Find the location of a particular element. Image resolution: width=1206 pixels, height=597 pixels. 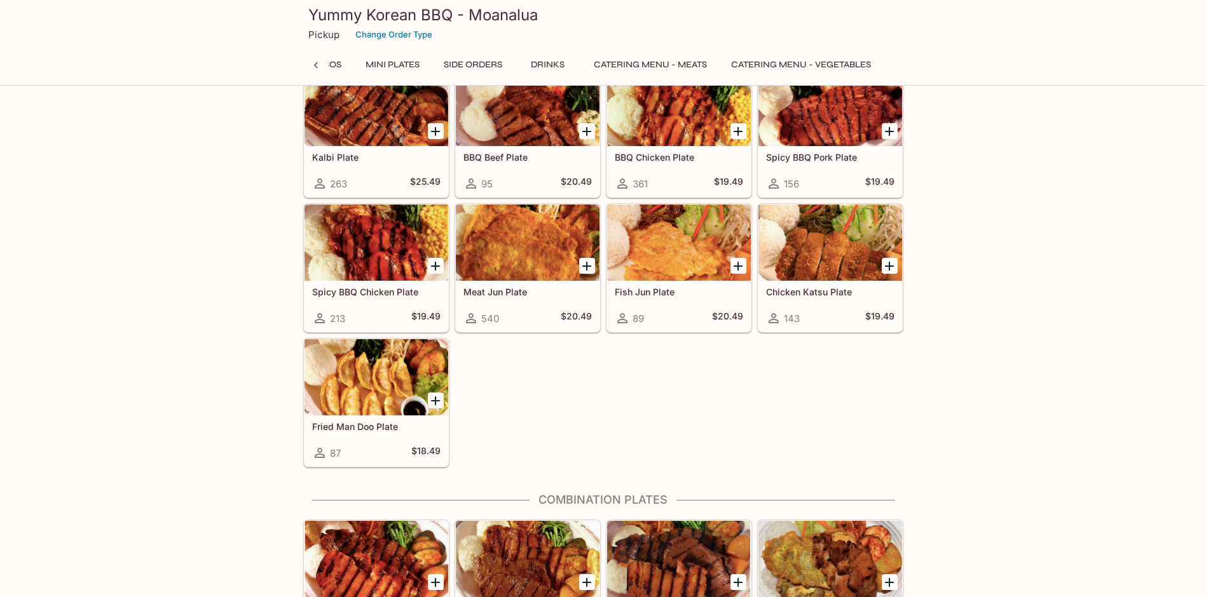

h5: Meat Jun Plate is located at coordinates (528, 292).